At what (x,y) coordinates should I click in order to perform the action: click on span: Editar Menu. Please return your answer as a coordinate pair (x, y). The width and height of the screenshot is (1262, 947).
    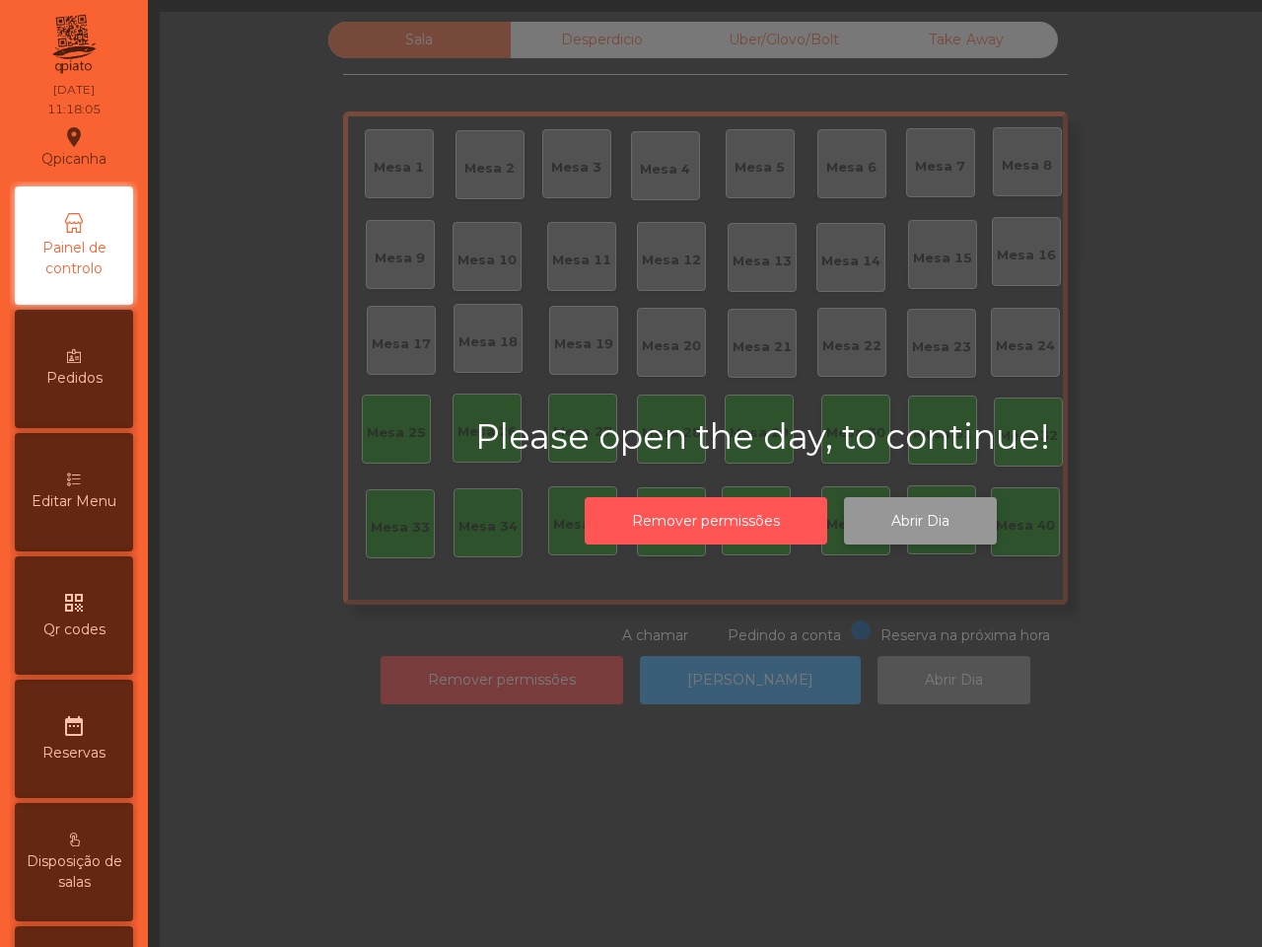
    Looking at the image, I should click on (74, 501).